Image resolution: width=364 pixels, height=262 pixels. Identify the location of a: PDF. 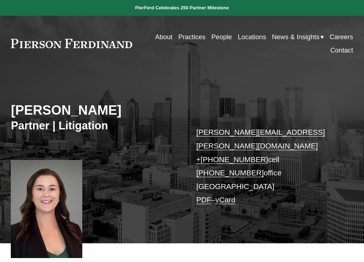
(204, 200).